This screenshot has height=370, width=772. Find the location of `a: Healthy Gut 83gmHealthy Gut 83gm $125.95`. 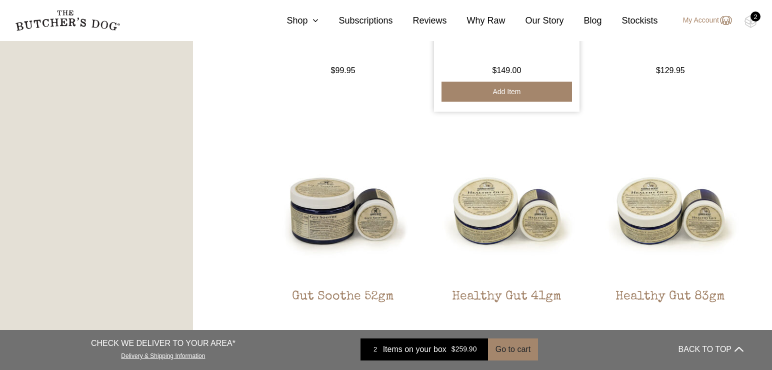

a: Healthy Gut 83gmHealthy Gut 83gm $125.95 is located at coordinates (670, 241).